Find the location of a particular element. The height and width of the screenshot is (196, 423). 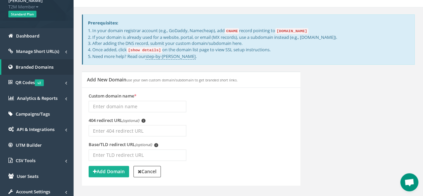

span: T2M Member is located at coordinates (37, 7).